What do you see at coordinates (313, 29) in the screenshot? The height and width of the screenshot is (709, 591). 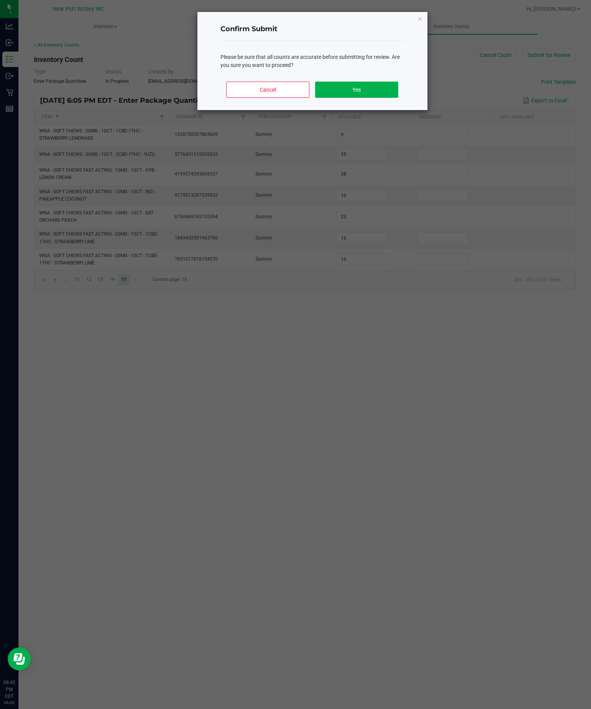 I see `h4: Confirm Submit` at bounding box center [313, 29].